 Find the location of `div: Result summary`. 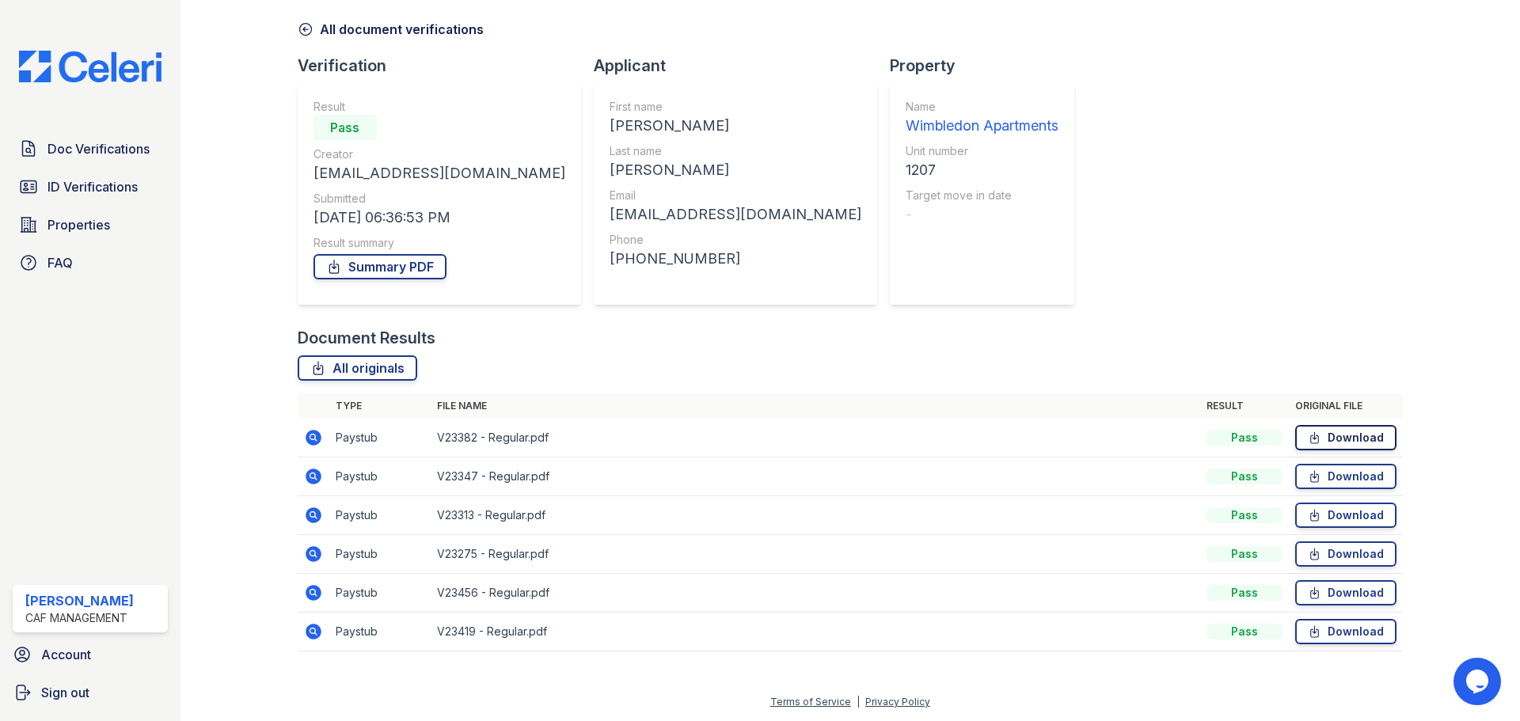

div: Result summary is located at coordinates (439, 243).